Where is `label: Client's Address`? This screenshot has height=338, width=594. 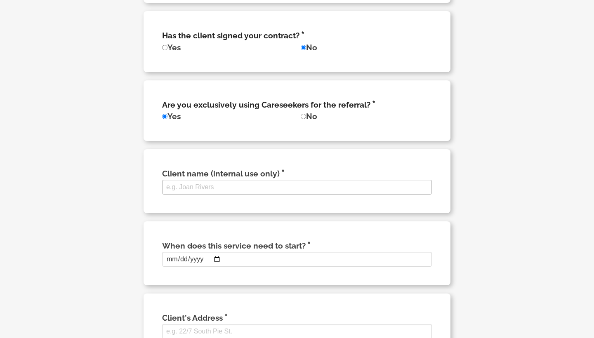
label: Client's Address is located at coordinates (192, 318).